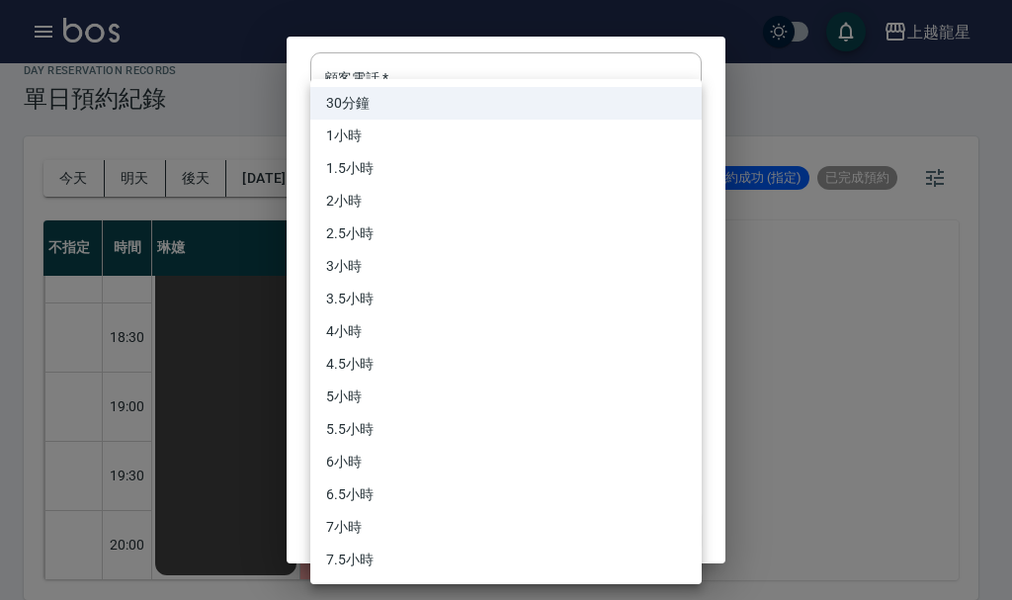 This screenshot has width=1012, height=600. What do you see at coordinates (506, 201) in the screenshot?
I see `li: 2小時` at bounding box center [506, 201].